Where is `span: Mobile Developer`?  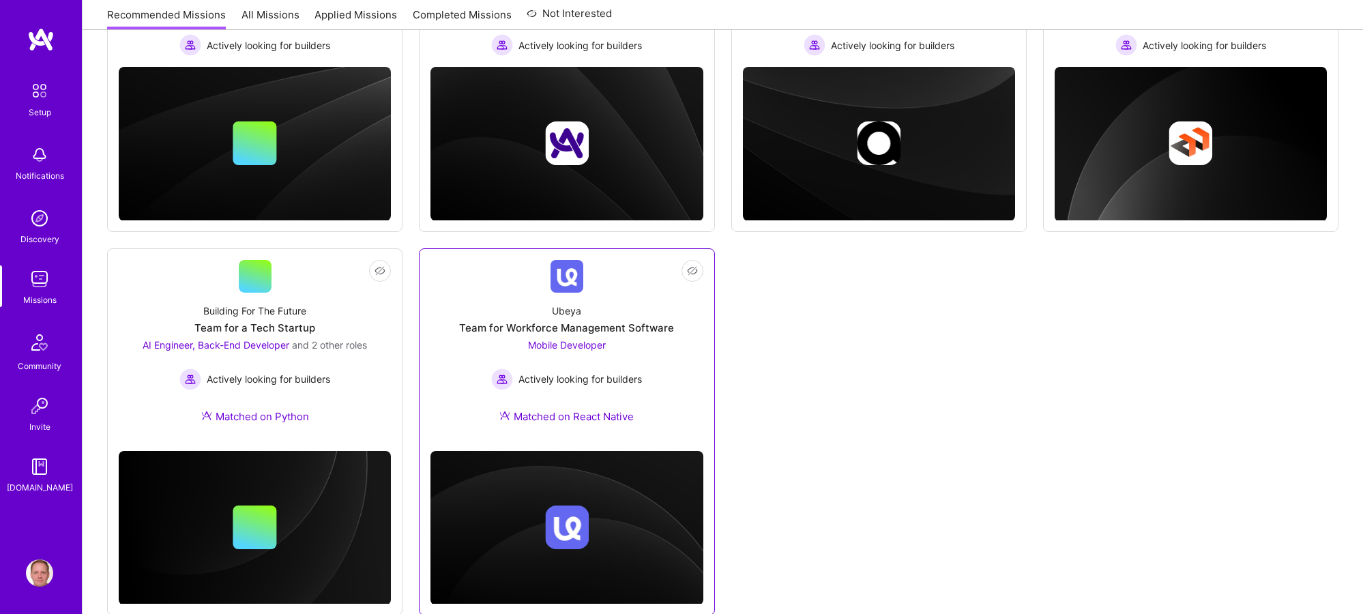
span: Mobile Developer is located at coordinates (567, 344).